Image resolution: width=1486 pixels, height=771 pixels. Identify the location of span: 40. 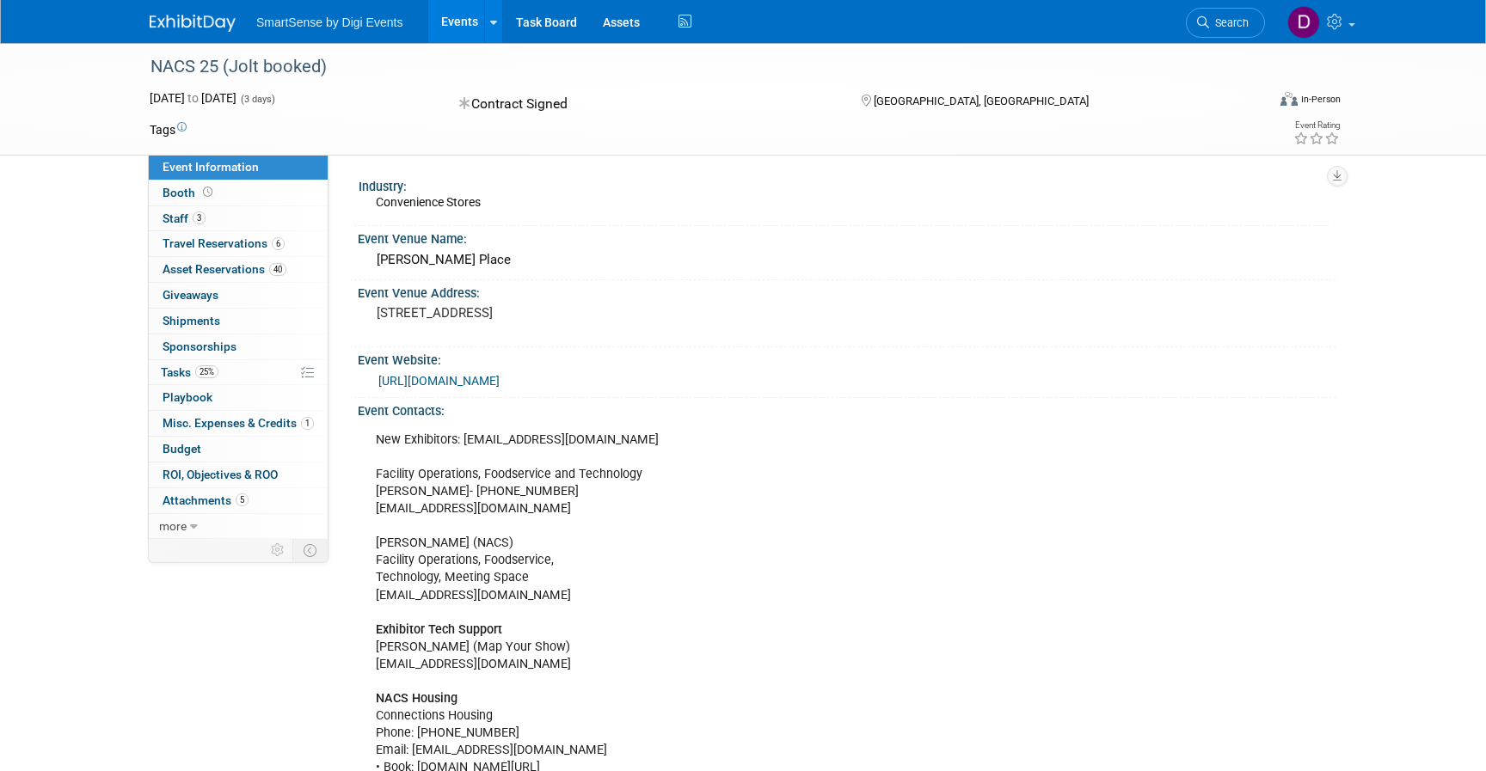
(278, 269).